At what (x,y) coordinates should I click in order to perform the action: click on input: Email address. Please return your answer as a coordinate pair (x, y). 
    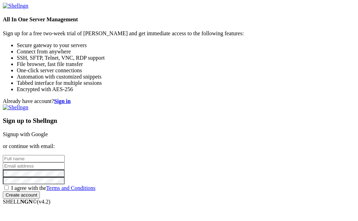
    Looking at the image, I should click on (34, 166).